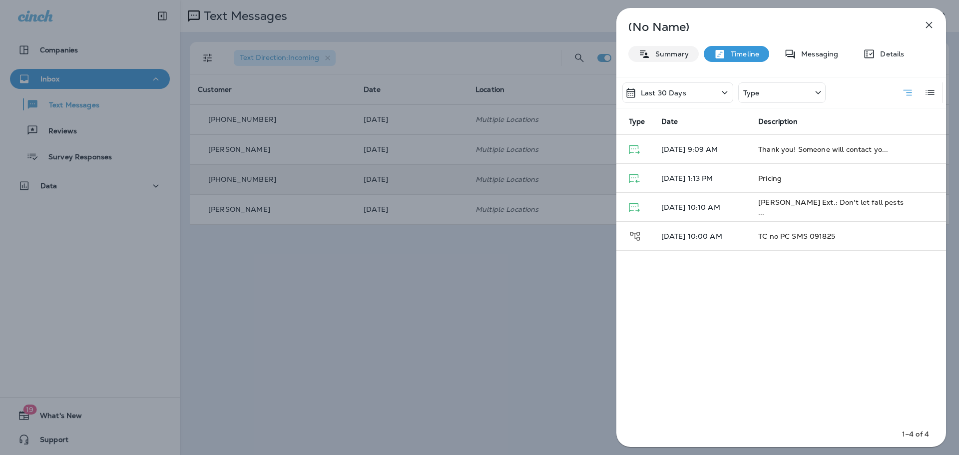  I want to click on span: Date, so click(670, 121).